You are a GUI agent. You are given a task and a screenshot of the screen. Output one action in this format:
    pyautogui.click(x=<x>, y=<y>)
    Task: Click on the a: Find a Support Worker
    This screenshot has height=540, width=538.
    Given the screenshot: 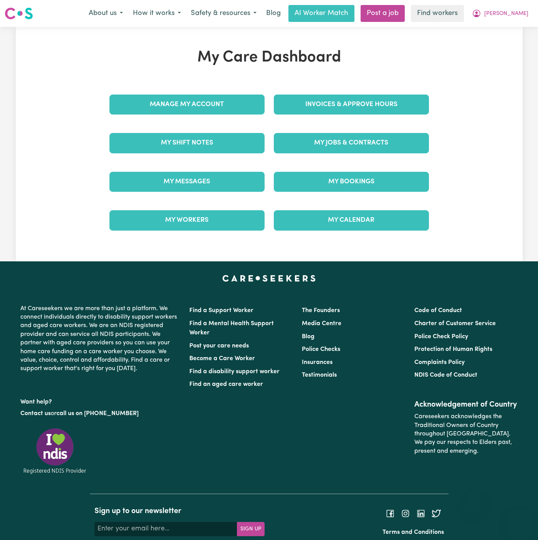 What is the action you would take?
    pyautogui.click(x=221, y=310)
    